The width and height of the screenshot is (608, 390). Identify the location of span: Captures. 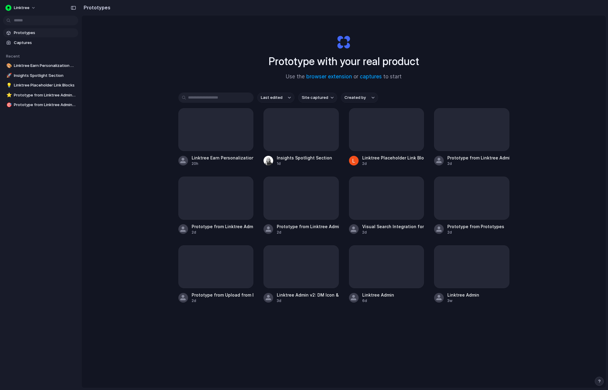
(45, 43).